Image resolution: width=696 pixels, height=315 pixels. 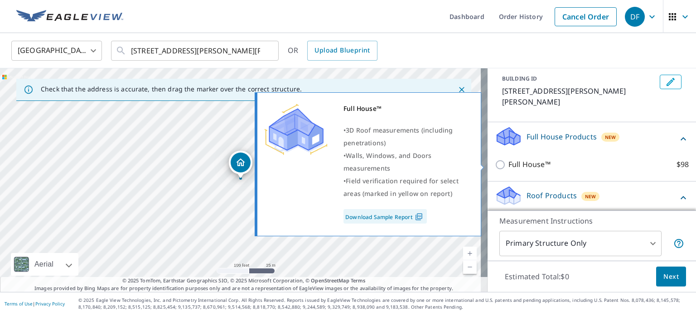 What do you see at coordinates (387, 162) in the screenshot?
I see `span: Walls, Windows, and Doors measurements` at bounding box center [387, 162].